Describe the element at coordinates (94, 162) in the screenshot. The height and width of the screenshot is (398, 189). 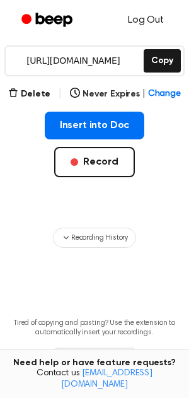
I see `button: Record` at that location.